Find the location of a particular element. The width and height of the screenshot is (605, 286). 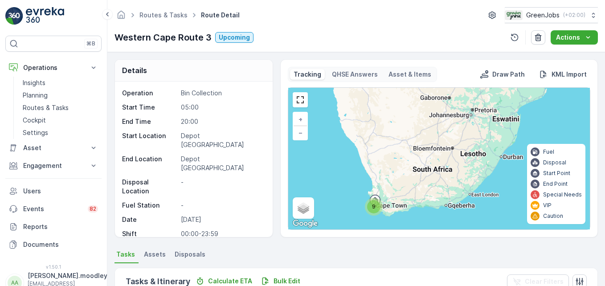

p: GreenJobs is located at coordinates (543, 15).